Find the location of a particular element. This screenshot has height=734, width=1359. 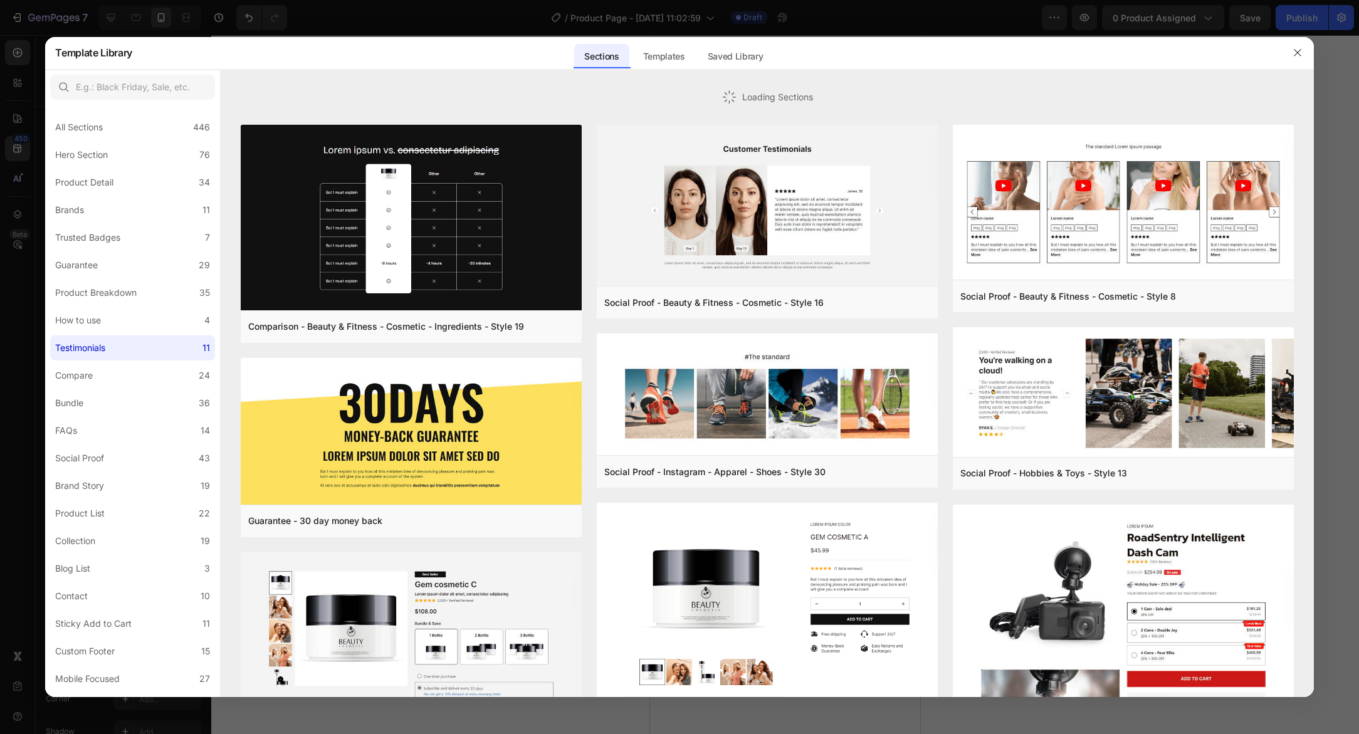

div: Guarantee - 30 day money back is located at coordinates (315, 521).